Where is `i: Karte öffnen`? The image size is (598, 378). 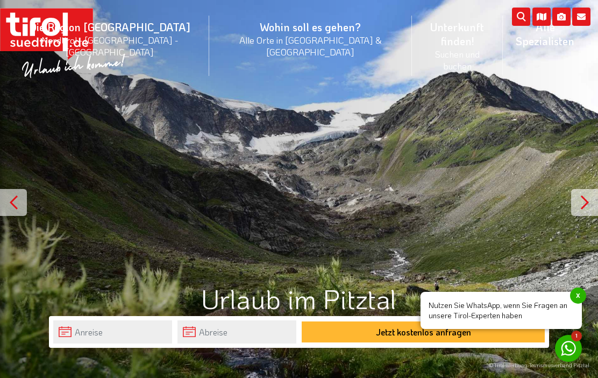
i: Karte öffnen is located at coordinates (542, 17).